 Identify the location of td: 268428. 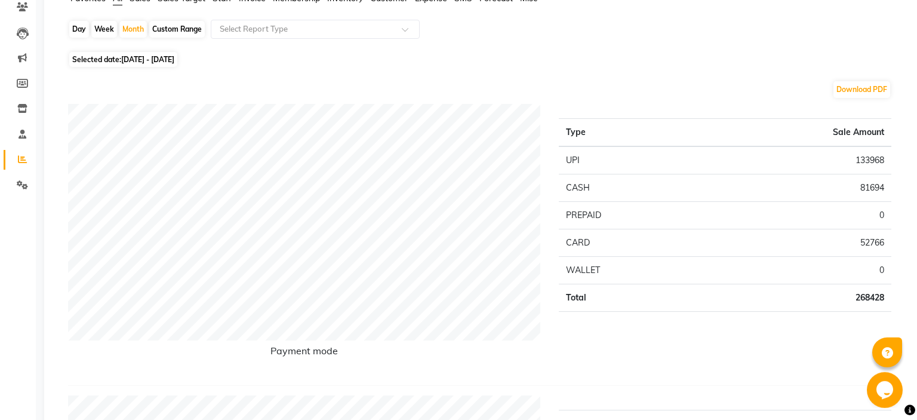
(796, 298).